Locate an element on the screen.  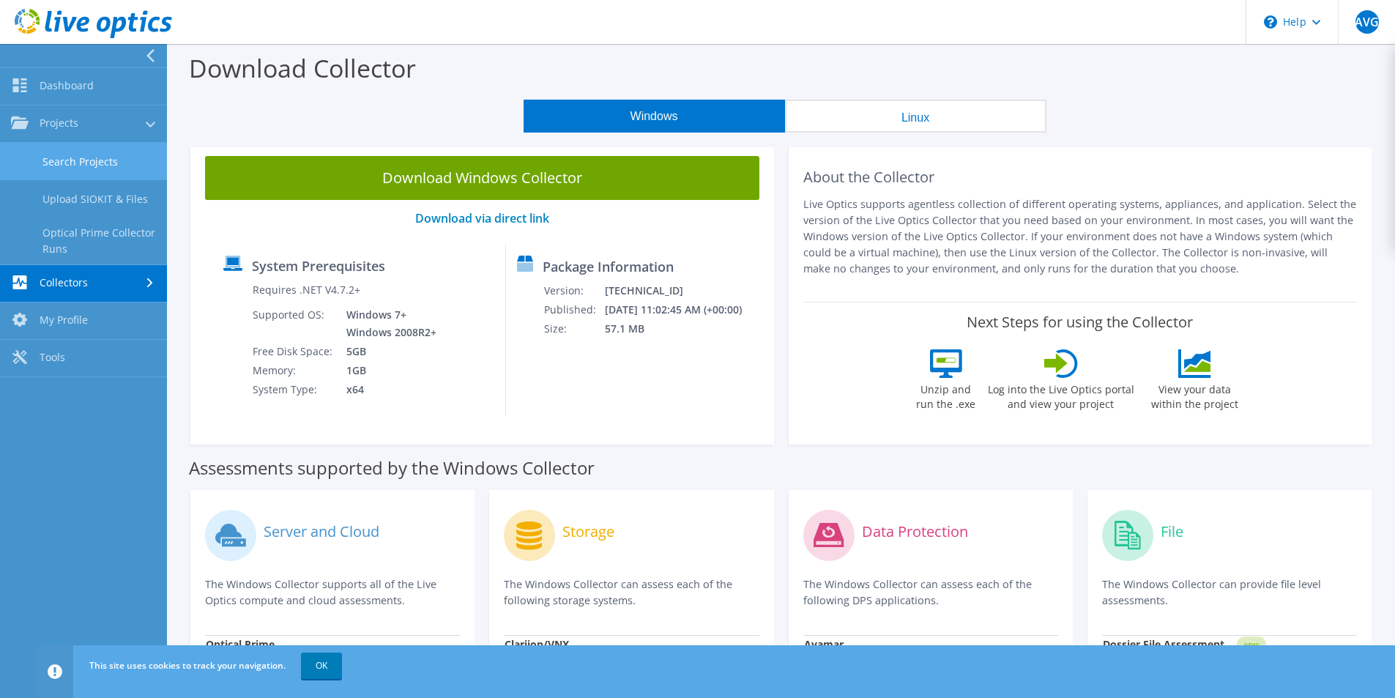
a: OK is located at coordinates (321, 666).